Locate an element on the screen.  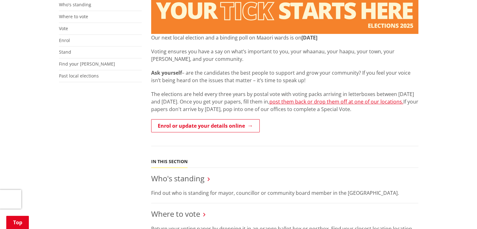
a: Vote is located at coordinates (63, 28).